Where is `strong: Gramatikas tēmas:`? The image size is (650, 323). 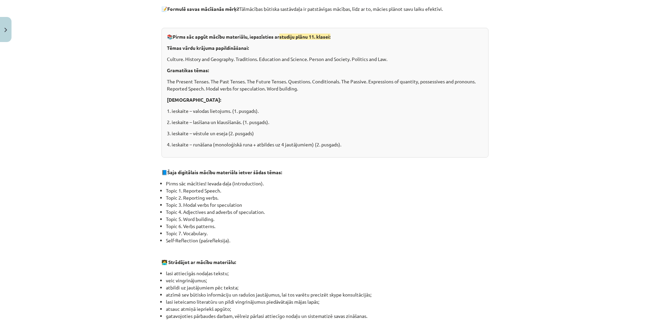 strong: Gramatikas tēmas: is located at coordinates (188, 70).